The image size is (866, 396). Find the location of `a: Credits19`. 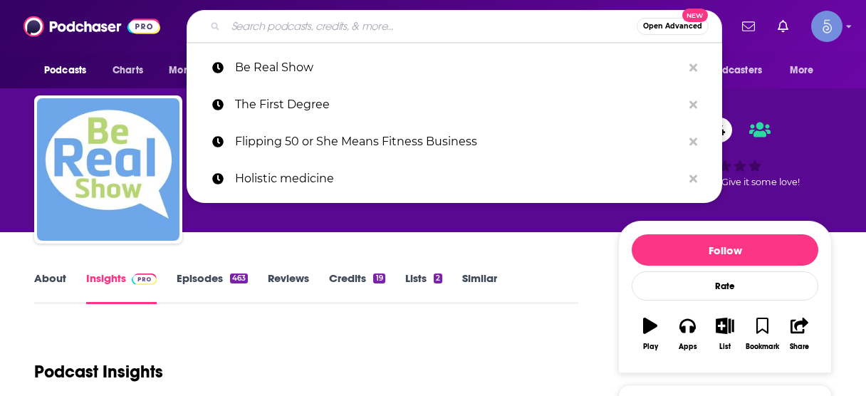

a: Credits19 is located at coordinates (357, 288).